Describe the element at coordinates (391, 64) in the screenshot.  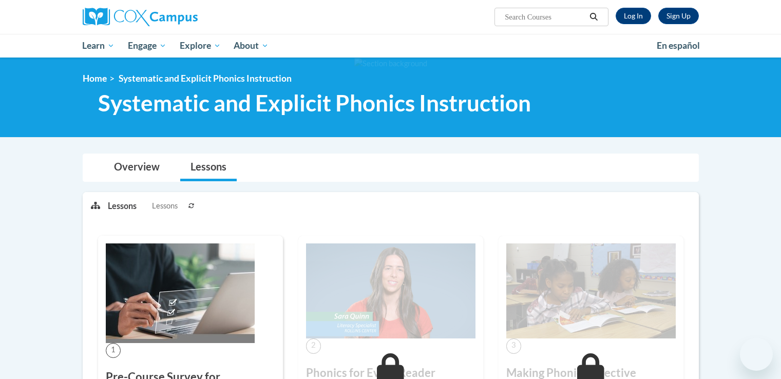
I see `img: Section background` at that location.